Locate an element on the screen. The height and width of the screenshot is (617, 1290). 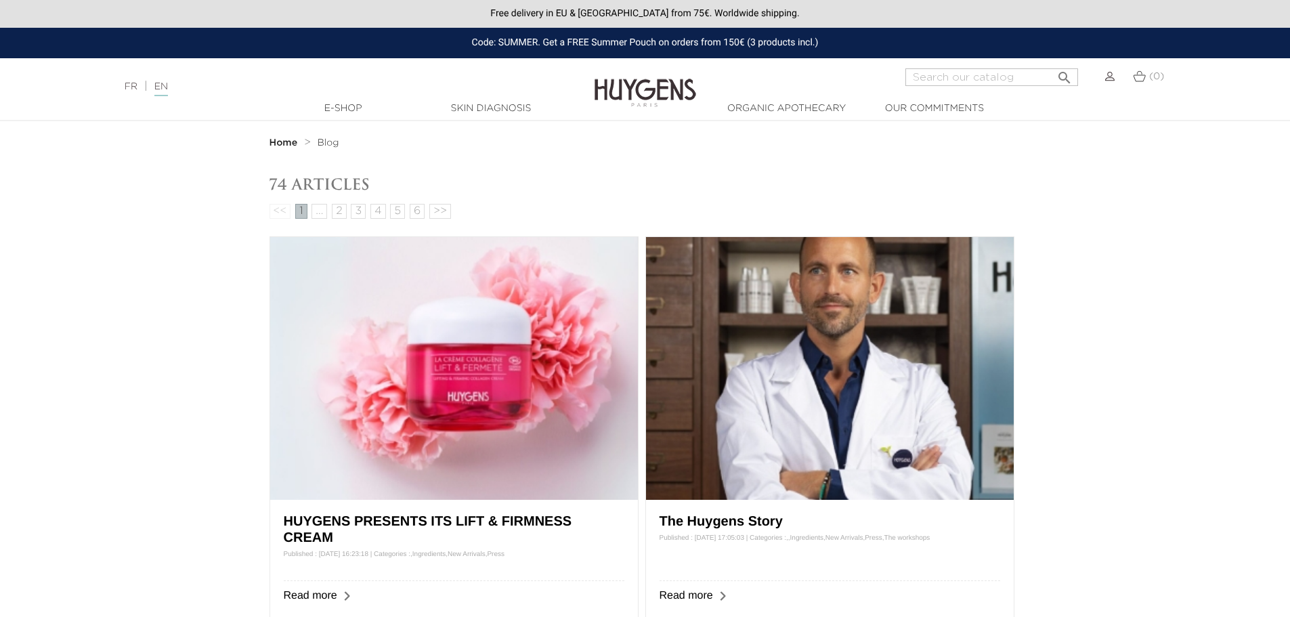
a: The workshops is located at coordinates (907, 538).